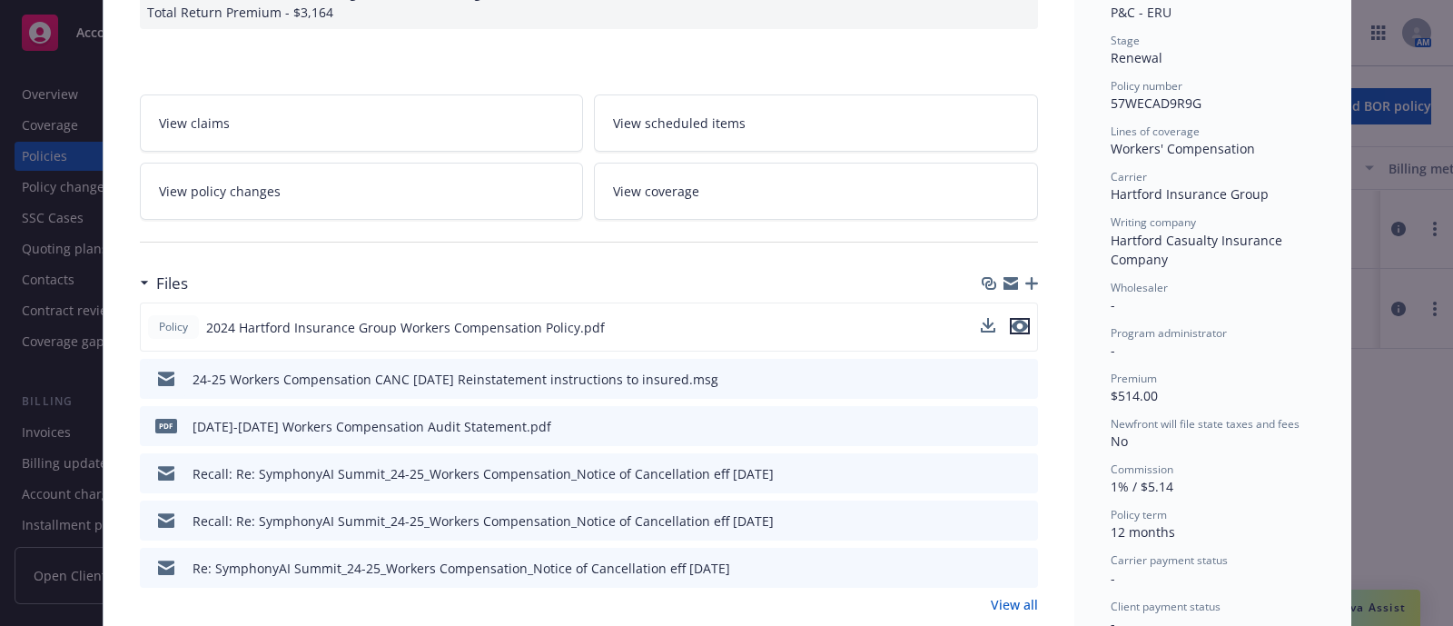 This screenshot has width=1453, height=626. Describe the element at coordinates (1153, 222) in the screenshot. I see `span: Writing company` at that location.